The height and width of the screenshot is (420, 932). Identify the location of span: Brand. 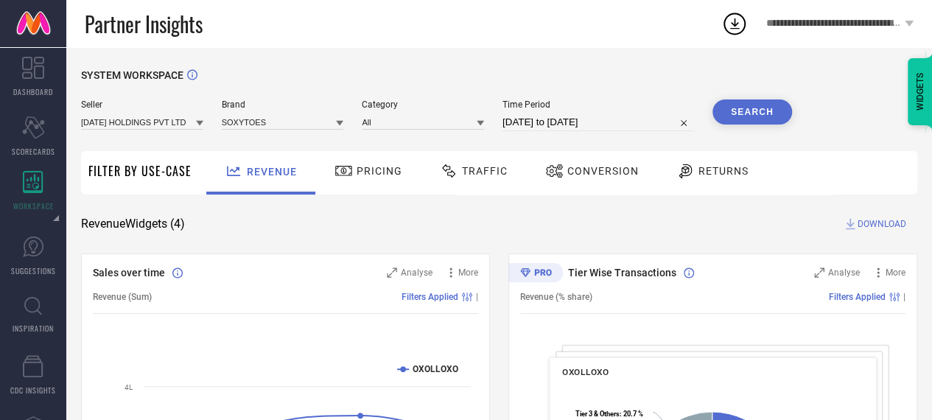
(283, 105).